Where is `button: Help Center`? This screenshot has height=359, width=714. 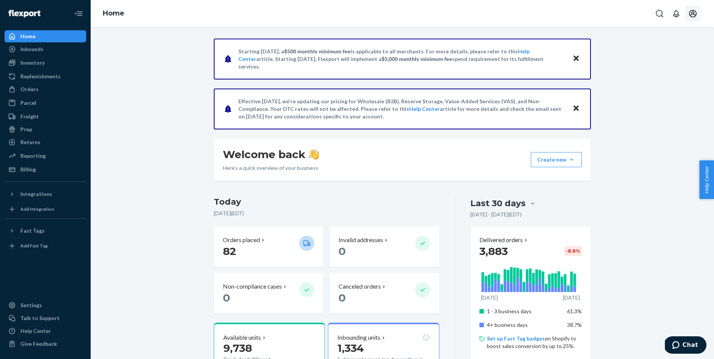
button: Help Center is located at coordinates (707, 179).